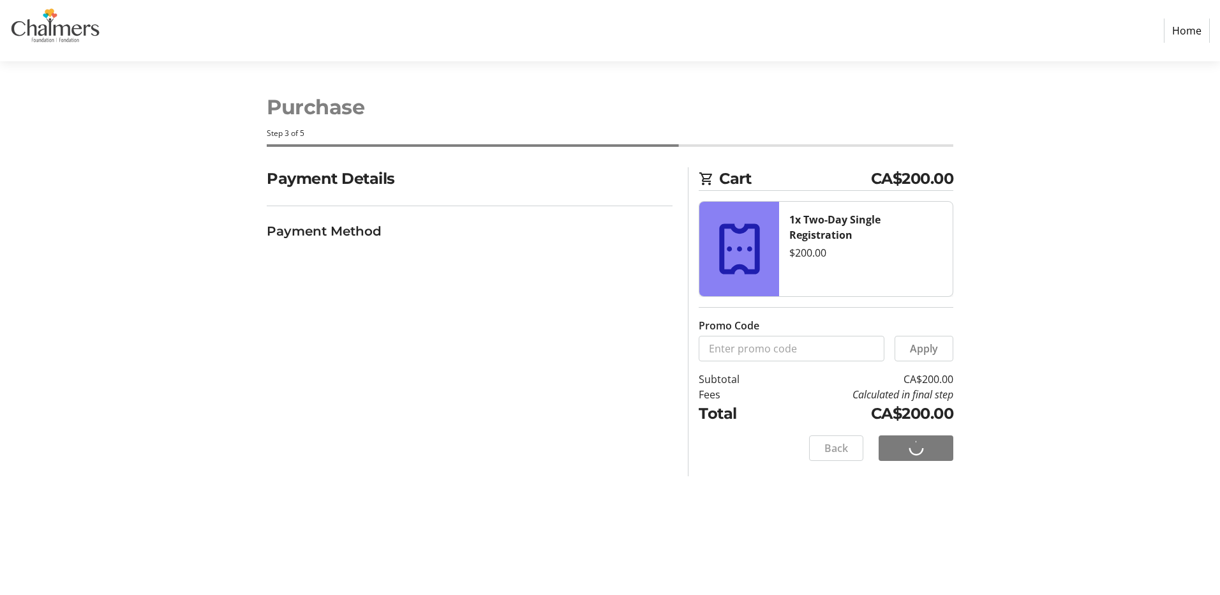 The height and width of the screenshot is (595, 1220). I want to click on td: Total, so click(735, 413).